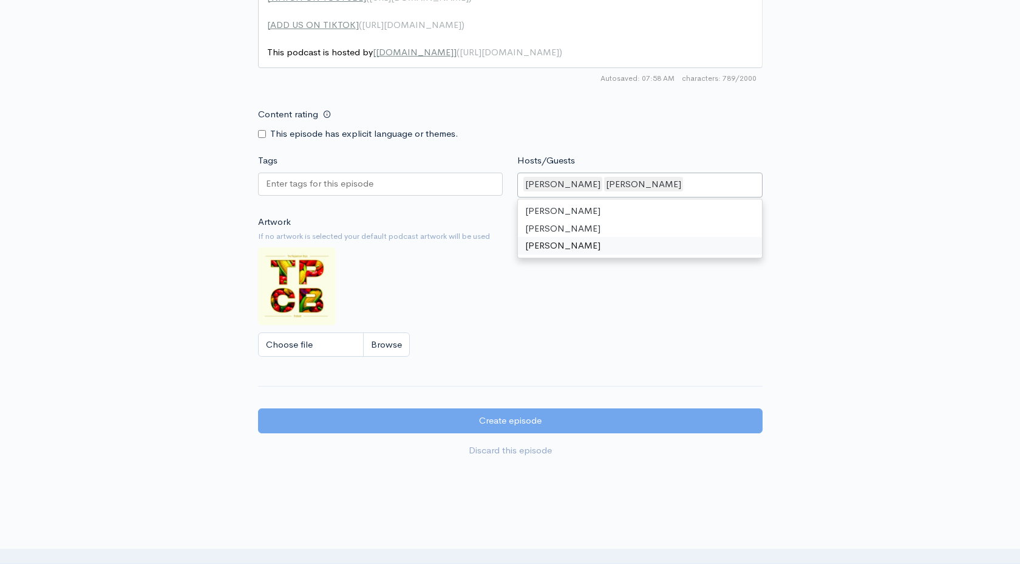 This screenshot has height=564, width=1020. What do you see at coordinates (288, 114) in the screenshot?
I see `label: Content rating` at bounding box center [288, 114].